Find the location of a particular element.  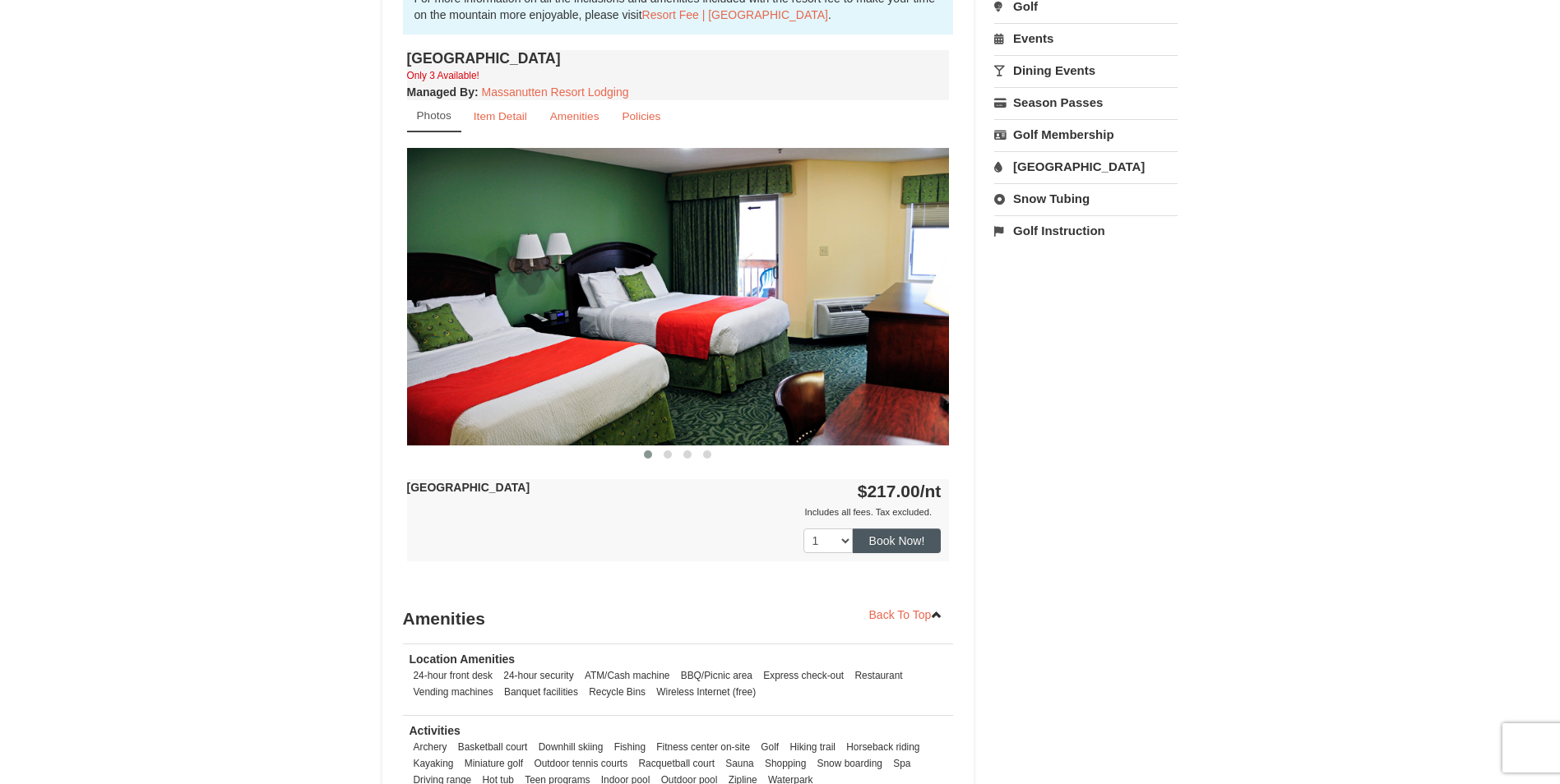

a: Snow Tubing is located at coordinates (1086, 198).